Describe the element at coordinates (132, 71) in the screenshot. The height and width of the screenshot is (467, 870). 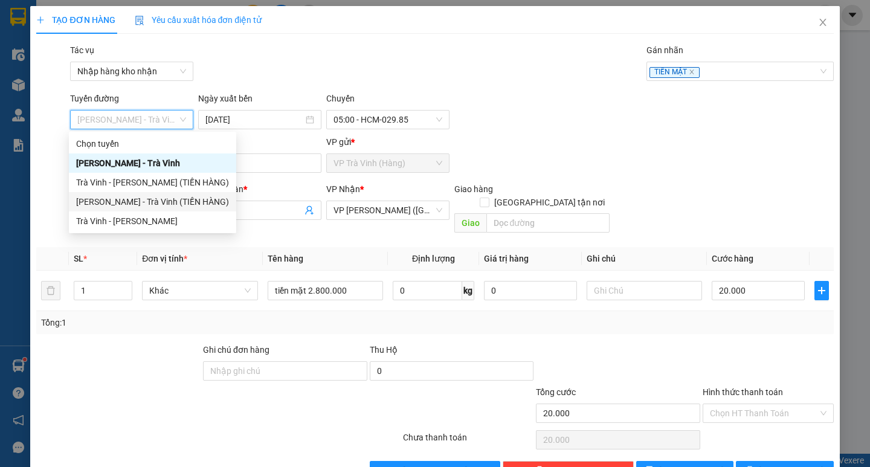
I see `span: Nhập hàng kho nhận` at that location.